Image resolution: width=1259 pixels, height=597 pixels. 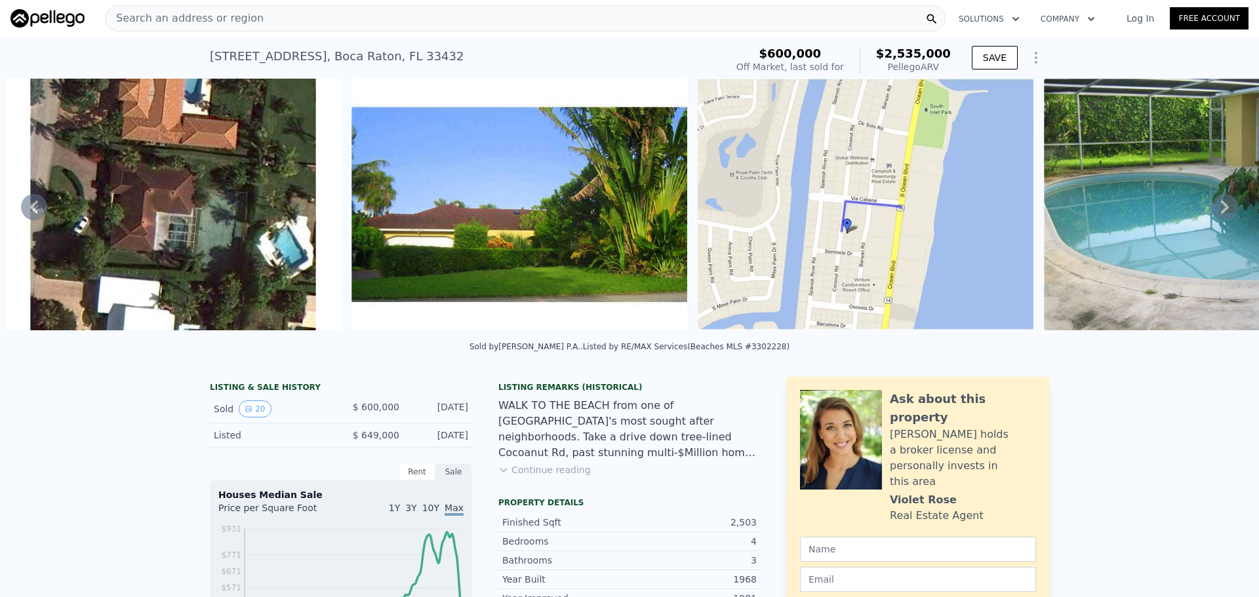 What do you see at coordinates (376, 435) in the screenshot?
I see `span: $ 649,000` at bounding box center [376, 435].